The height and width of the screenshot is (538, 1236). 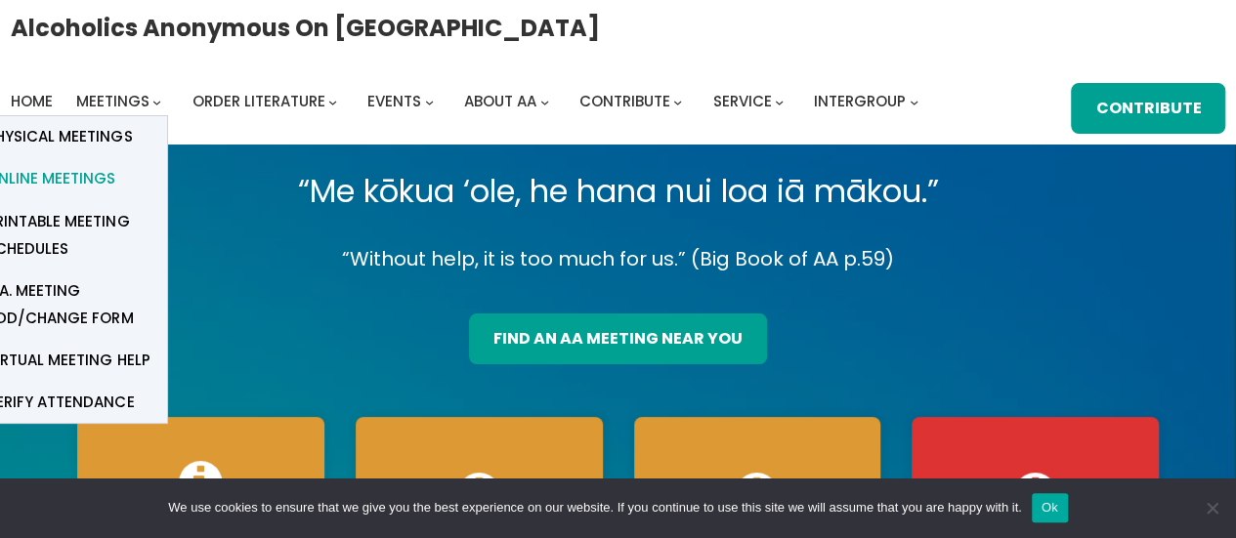 What do you see at coordinates (618, 259) in the screenshot?
I see `p: “Without help, it is too much for us.” (Big Book of AA p.59)` at bounding box center [618, 259].